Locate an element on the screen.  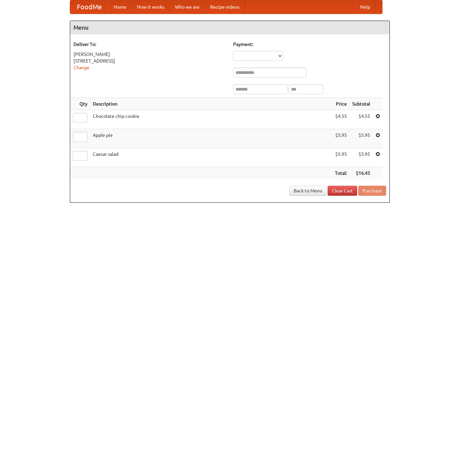
a: FoodMe is located at coordinates (89, 7).